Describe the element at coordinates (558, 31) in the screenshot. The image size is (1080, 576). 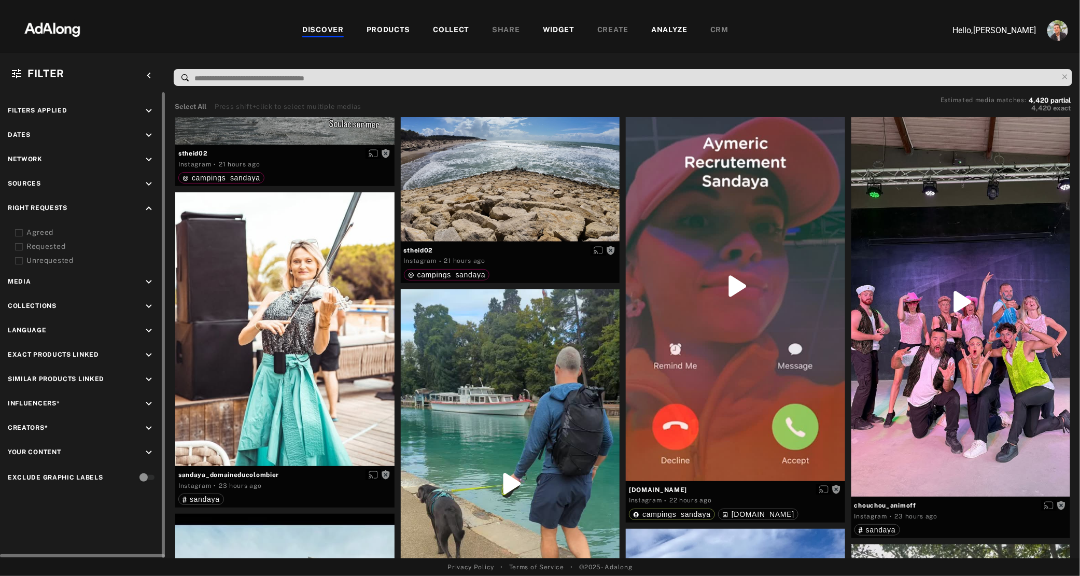
I see `div: WIDGET` at that location.